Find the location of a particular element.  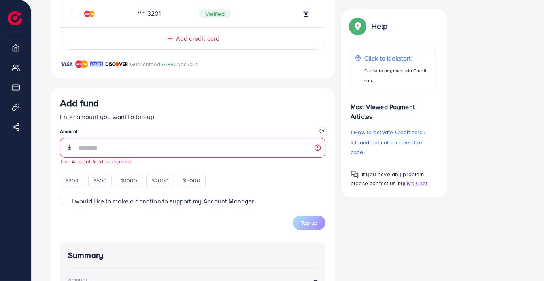

span: Verified is located at coordinates (215, 14).